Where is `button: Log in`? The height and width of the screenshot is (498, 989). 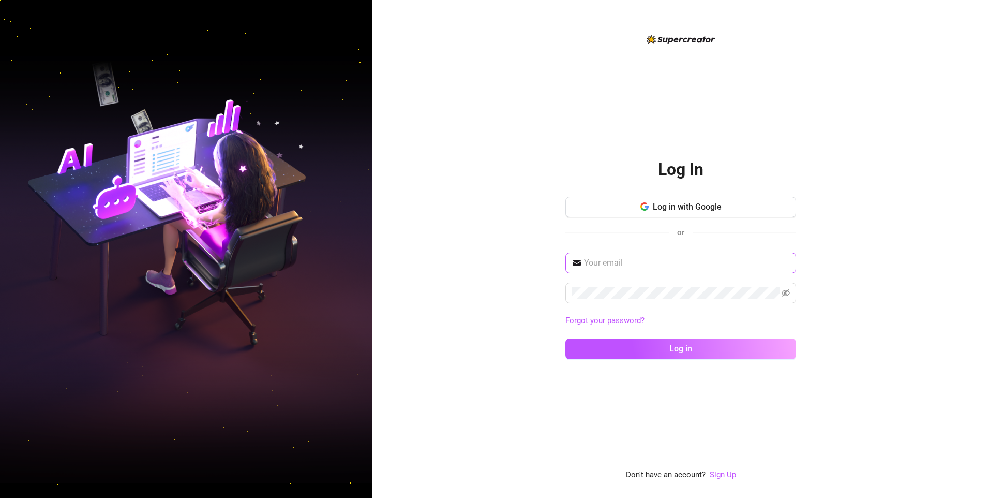
button: Log in is located at coordinates (681, 349).